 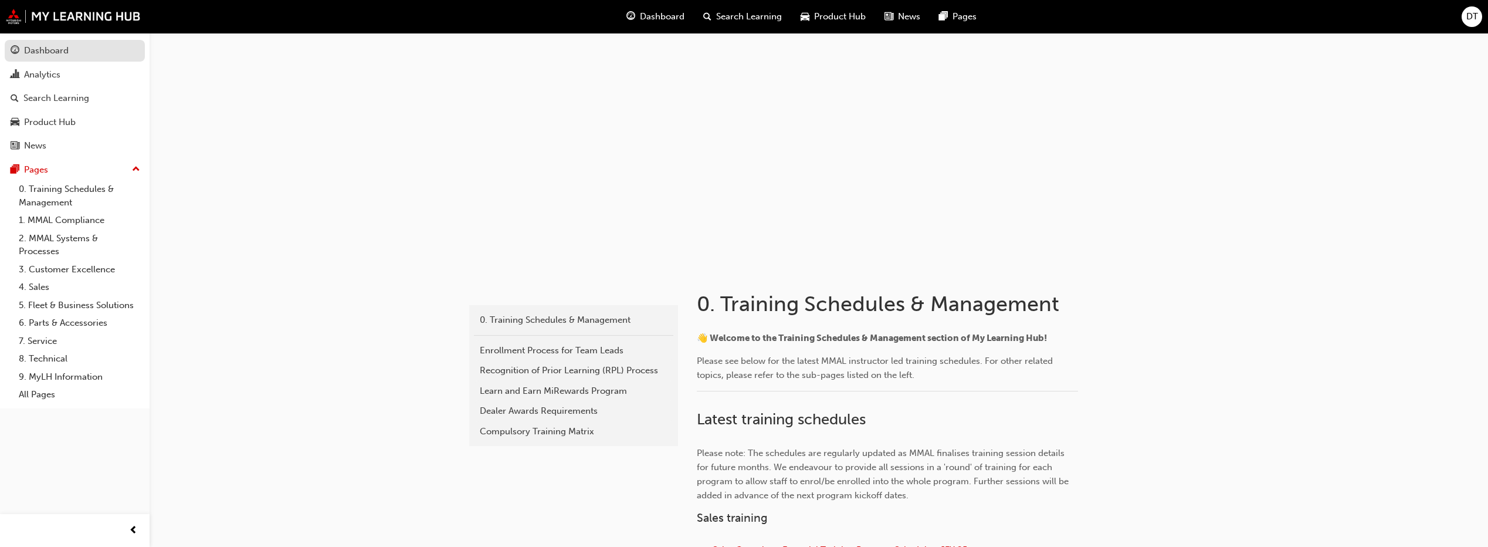 I want to click on button: DashboardAnalyticsSearch LearningProduct HubNews, so click(x=75, y=98).